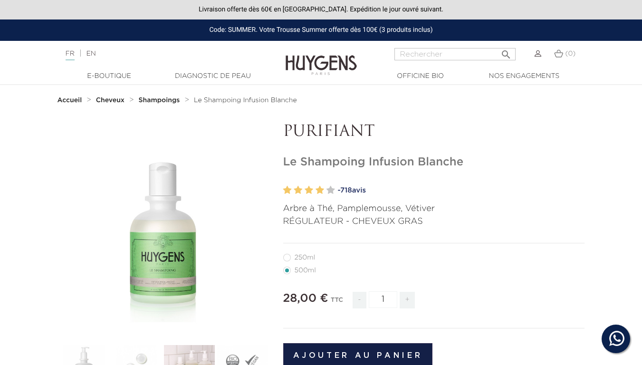  Describe the element at coordinates (337, 303) in the screenshot. I see `div: TTC` at that location.